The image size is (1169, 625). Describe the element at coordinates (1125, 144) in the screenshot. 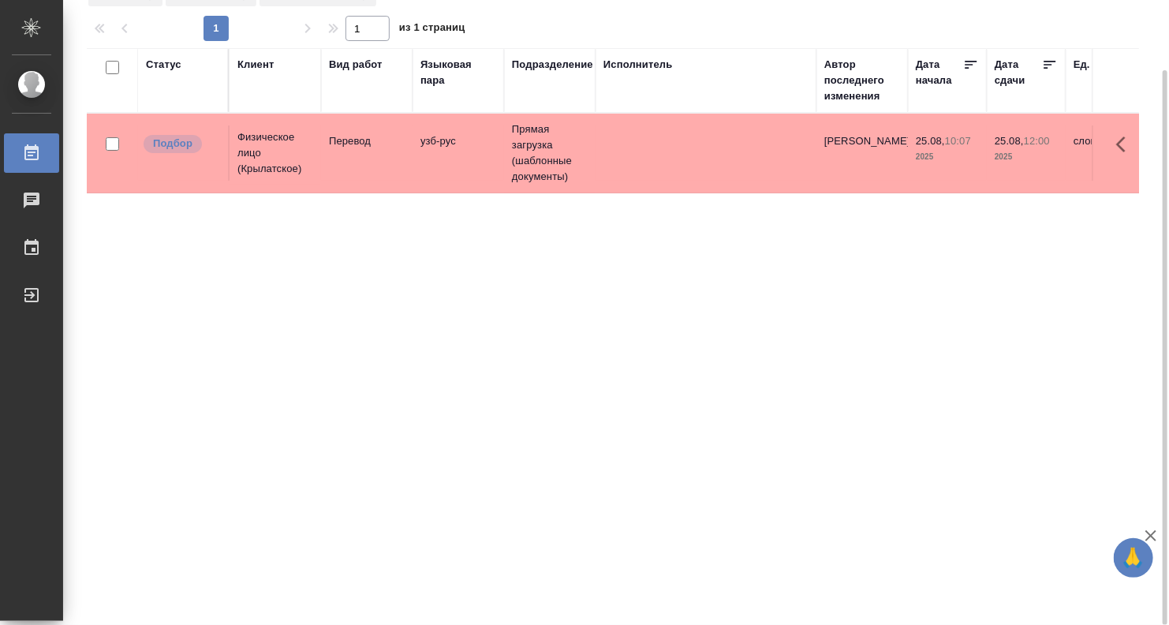

I see `button: Здесь прячутся важные кнопки` at that location.